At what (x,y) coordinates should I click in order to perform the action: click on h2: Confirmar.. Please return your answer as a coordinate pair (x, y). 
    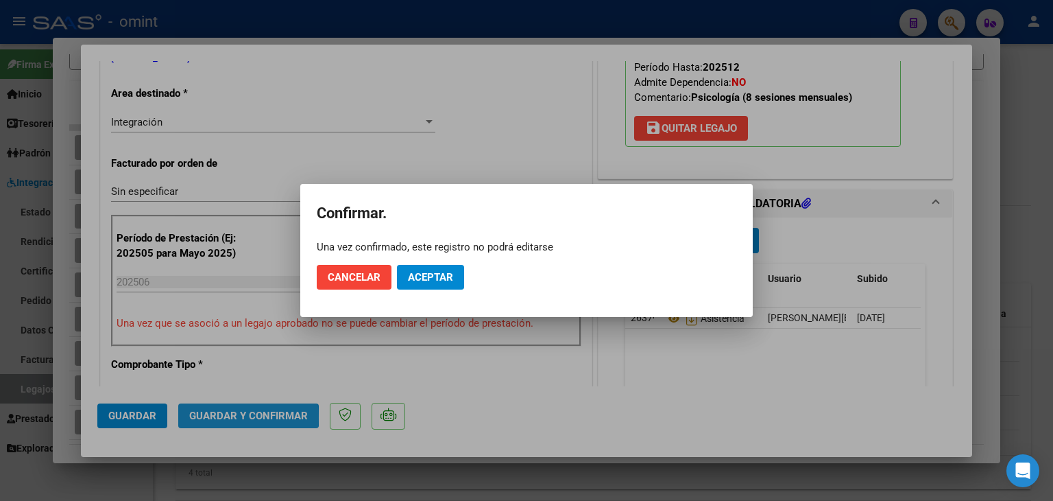
    Looking at the image, I should click on (527, 213).